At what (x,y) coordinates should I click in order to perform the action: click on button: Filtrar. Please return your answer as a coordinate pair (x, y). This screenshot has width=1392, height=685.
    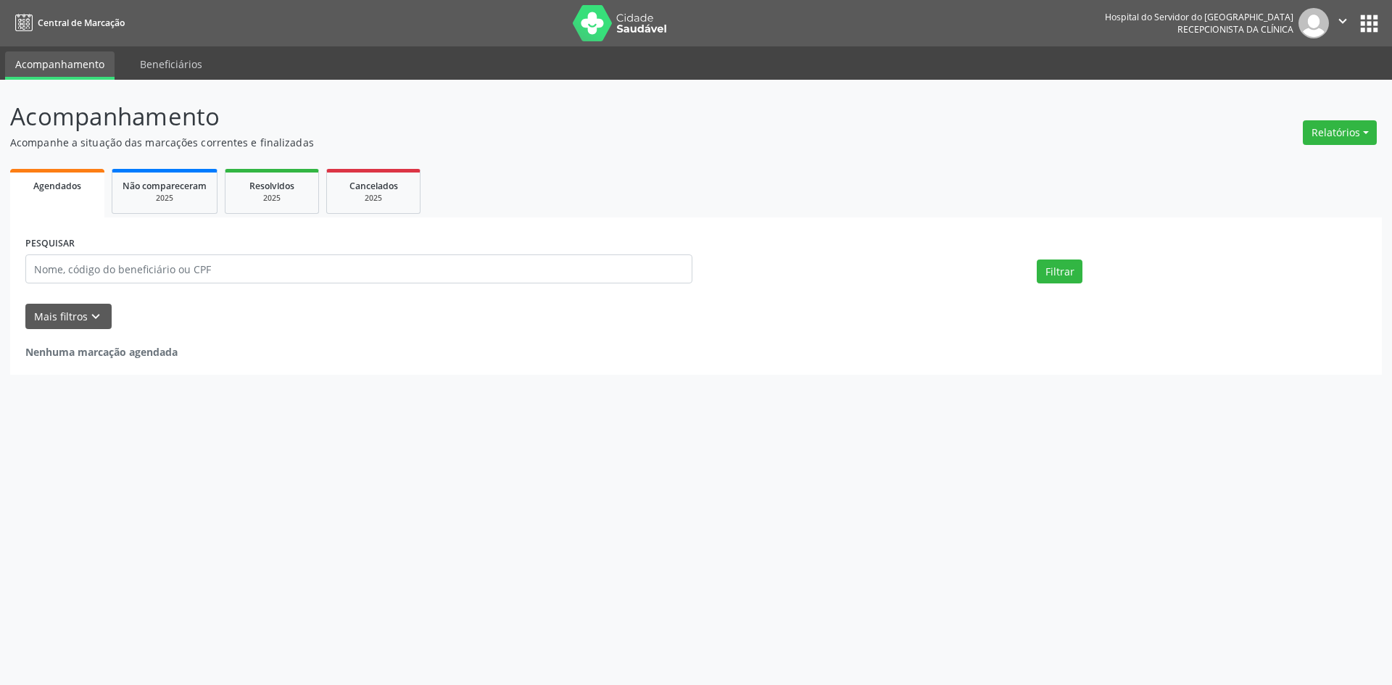
    Looking at the image, I should click on (1059, 272).